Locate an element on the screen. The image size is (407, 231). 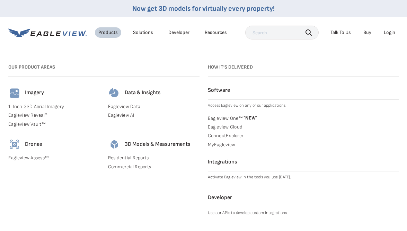
a: Eagleview Vault™ is located at coordinates (54, 124).